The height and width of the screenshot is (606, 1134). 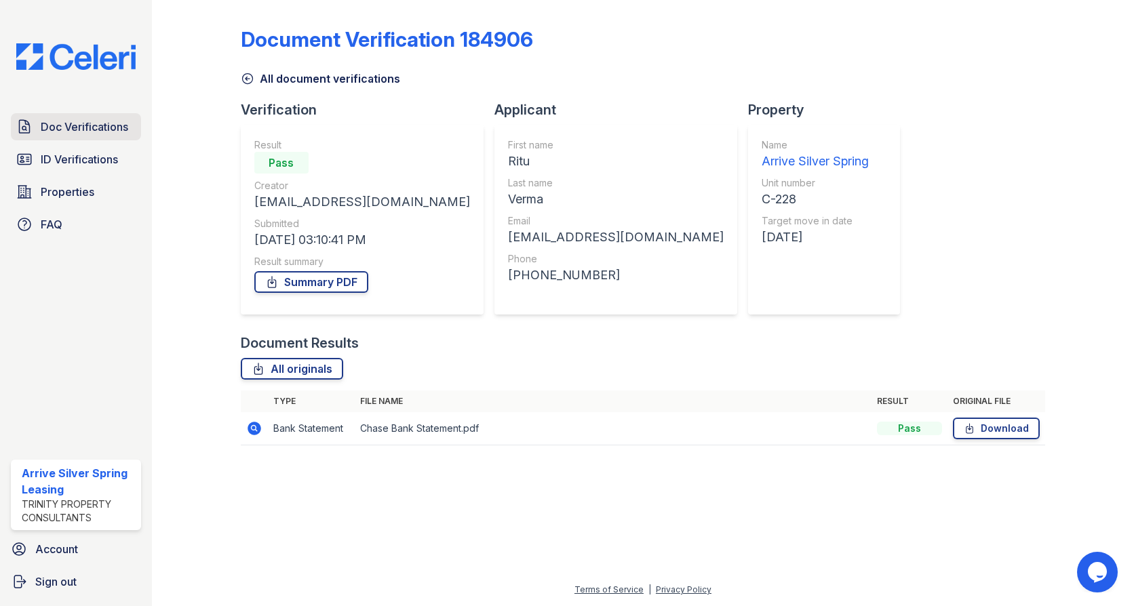 What do you see at coordinates (996, 429) in the screenshot?
I see `a: Download` at bounding box center [996, 429].